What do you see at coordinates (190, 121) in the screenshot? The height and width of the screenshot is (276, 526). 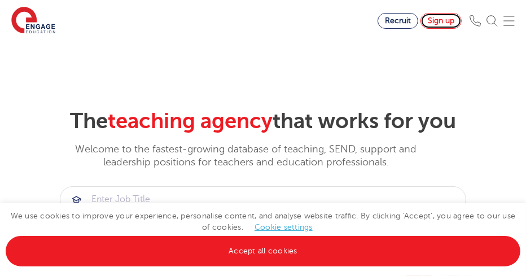 I see `span: teaching agency` at bounding box center [190, 121].